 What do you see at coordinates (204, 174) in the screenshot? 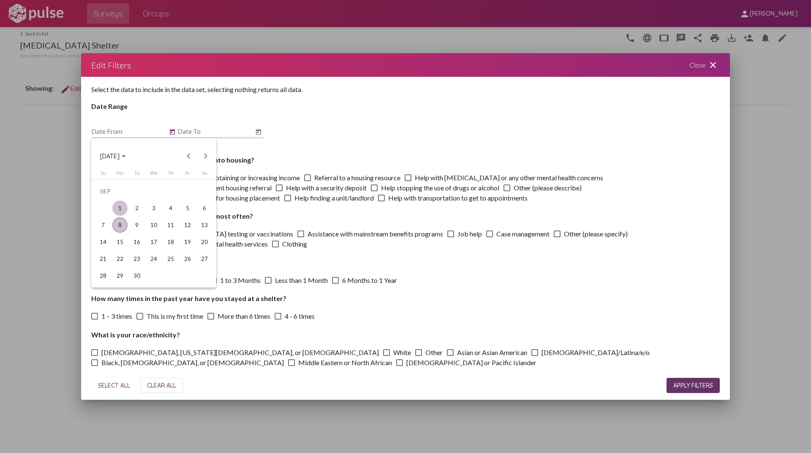
I see `th: Saturday` at bounding box center [204, 174].